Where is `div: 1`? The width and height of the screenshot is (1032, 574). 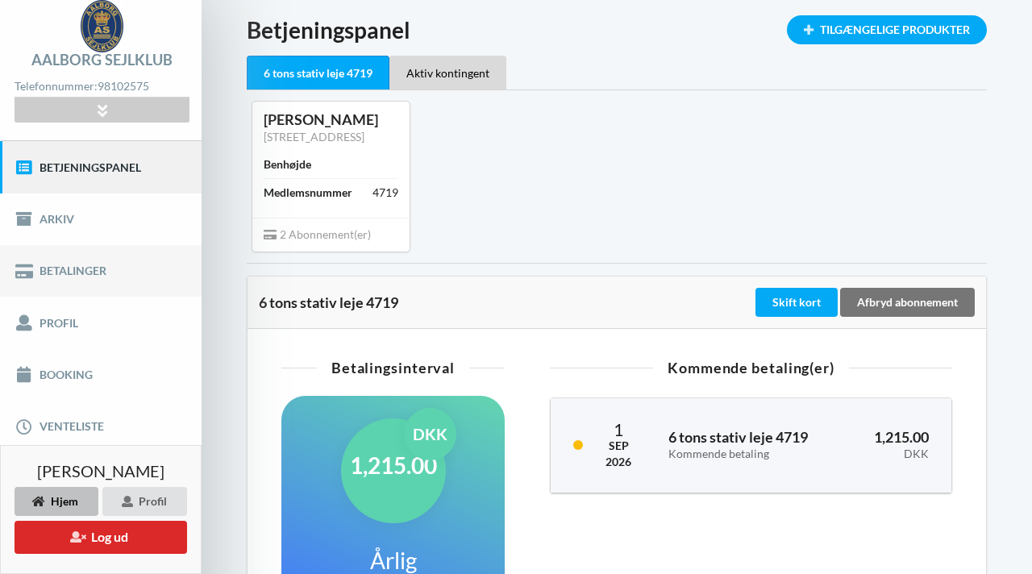
div: 1 is located at coordinates (618, 429).